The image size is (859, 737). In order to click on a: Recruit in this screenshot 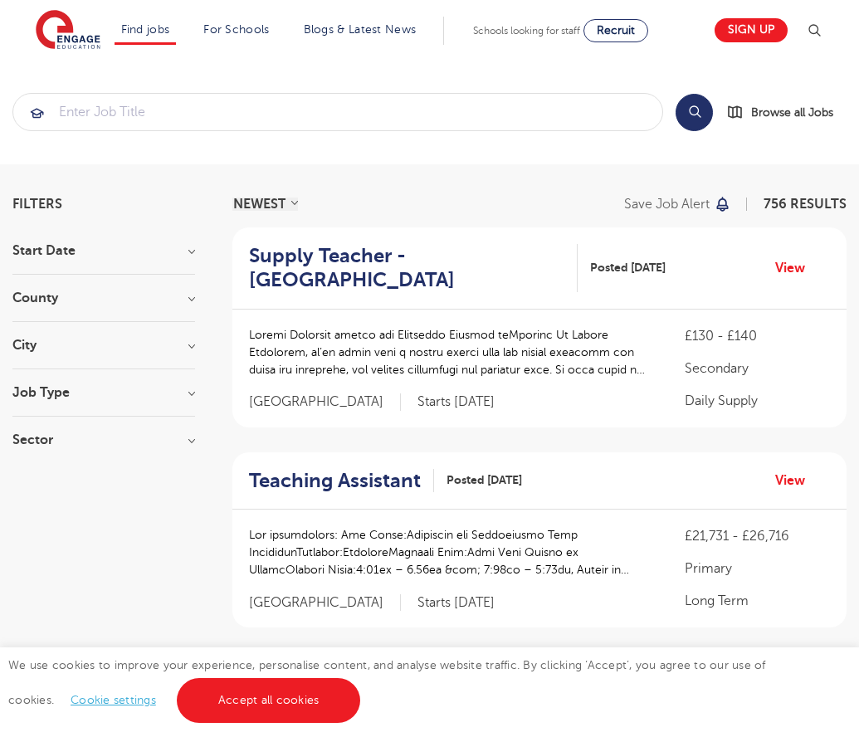, I will do `click(616, 31)`.